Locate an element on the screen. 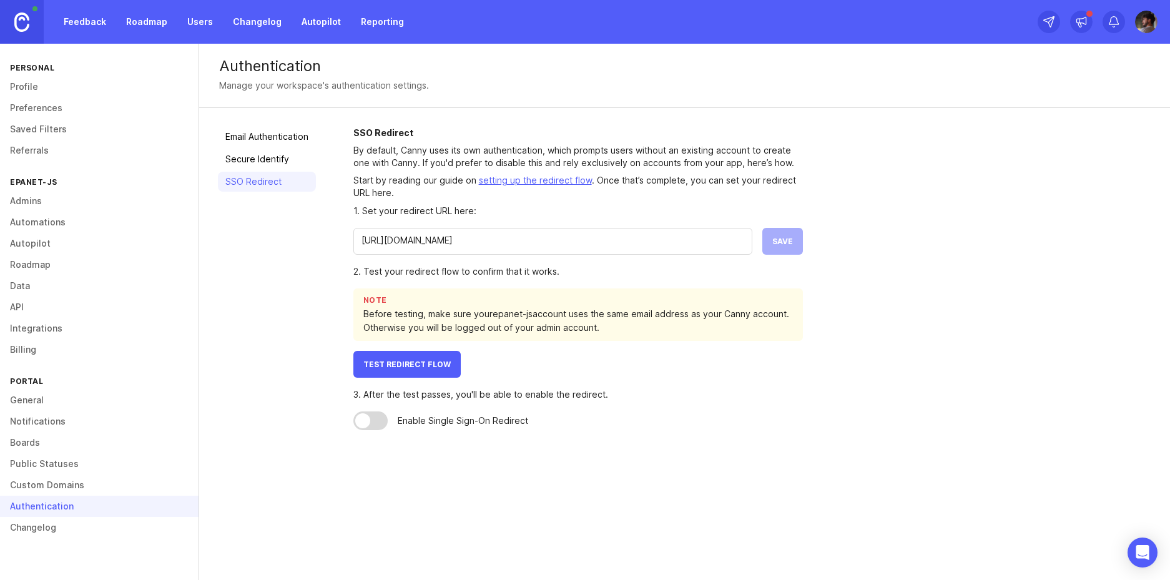 This screenshot has height=580, width=1170. img: Sam Payá is located at coordinates (1146, 22).